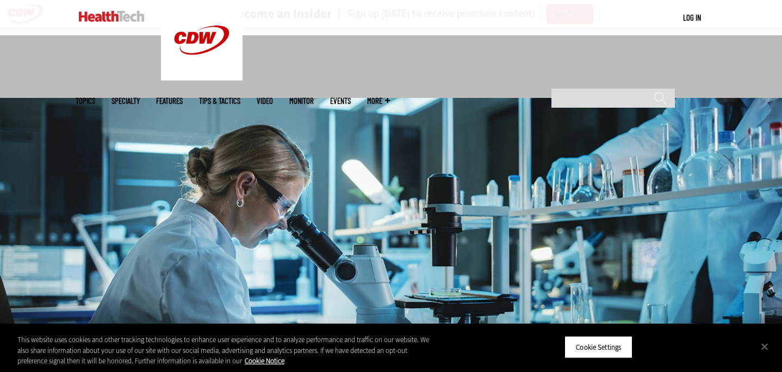  What do you see at coordinates (85, 101) in the screenshot?
I see `span: Topics` at bounding box center [85, 101].